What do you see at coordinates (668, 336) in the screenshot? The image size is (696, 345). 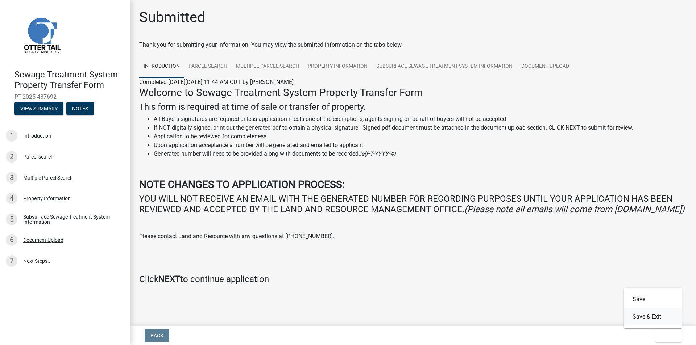 I see `button: Exit` at bounding box center [668, 336].